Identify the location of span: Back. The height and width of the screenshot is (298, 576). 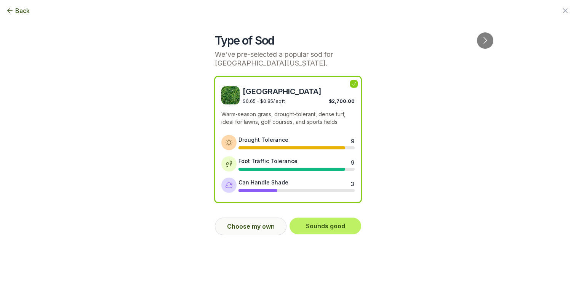
(22, 11).